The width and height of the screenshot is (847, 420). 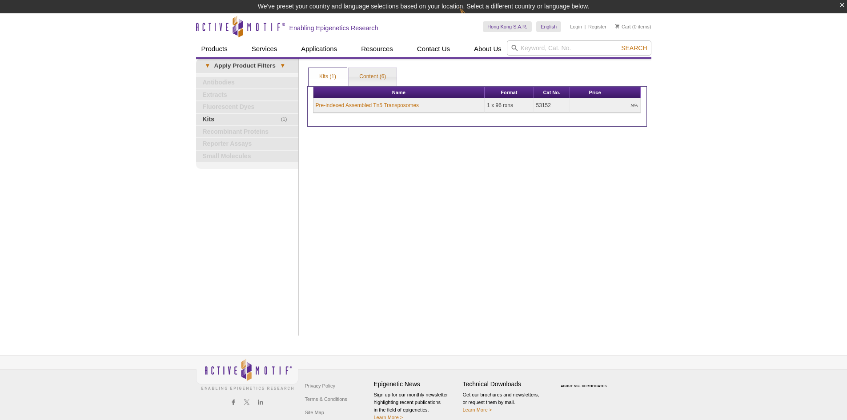 I want to click on span: (1), so click(x=286, y=120).